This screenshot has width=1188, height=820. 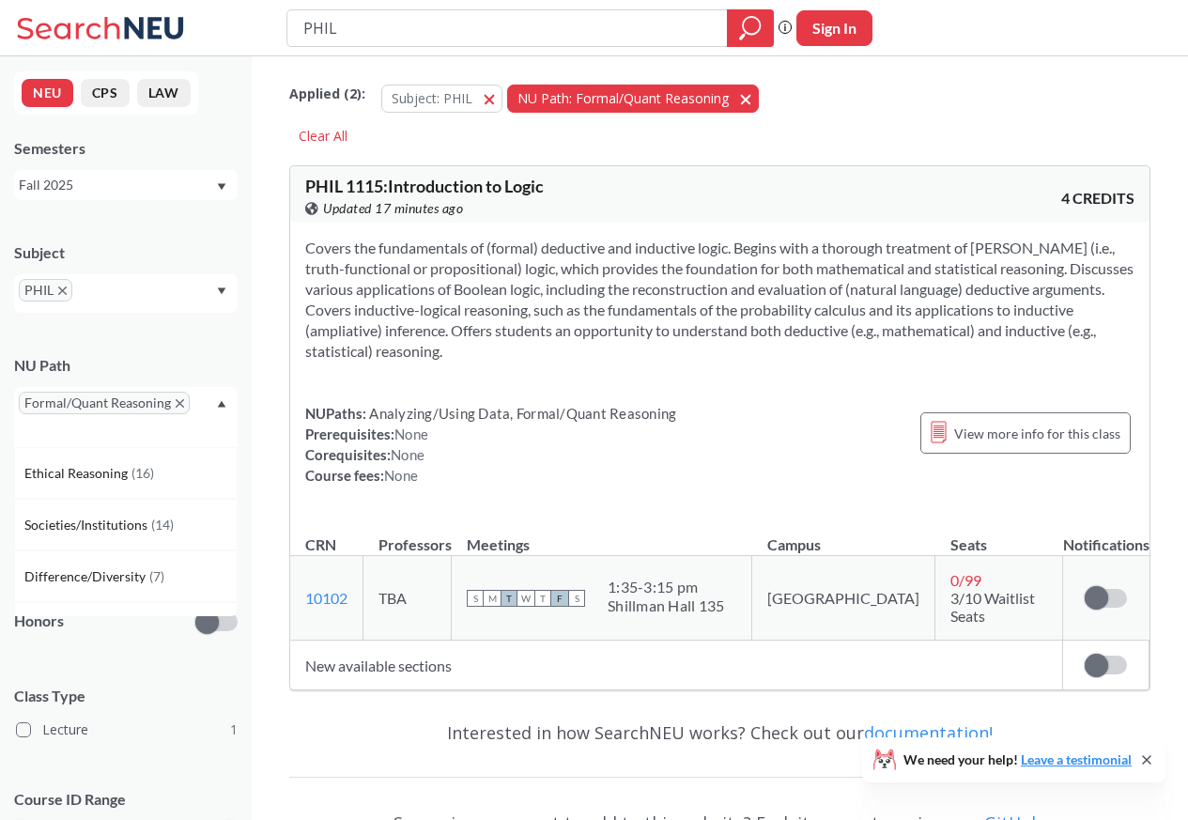 I want to click on div: 1:35 - 3:15 pm, so click(x=666, y=587).